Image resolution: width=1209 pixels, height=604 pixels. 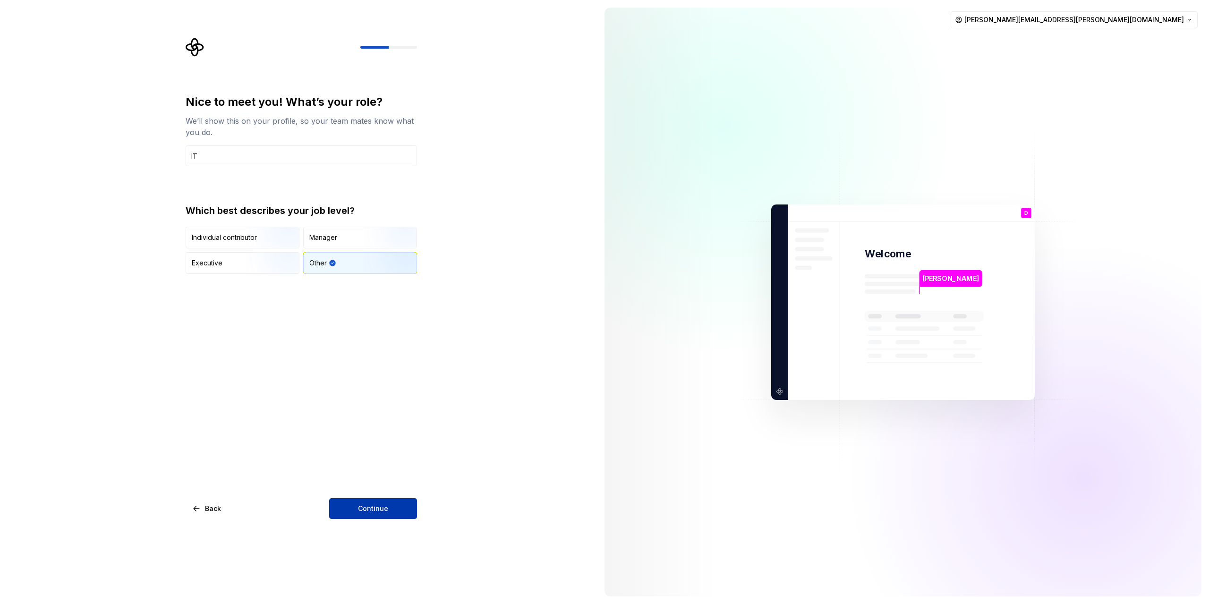 I want to click on div: Manager, so click(x=323, y=238).